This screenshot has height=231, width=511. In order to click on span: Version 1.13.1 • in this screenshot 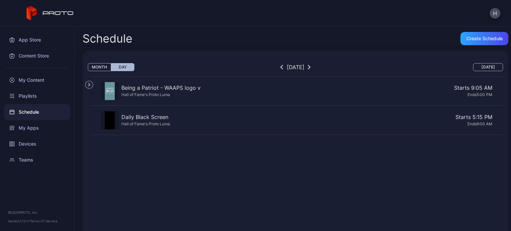, I will do `click(19, 221)`.